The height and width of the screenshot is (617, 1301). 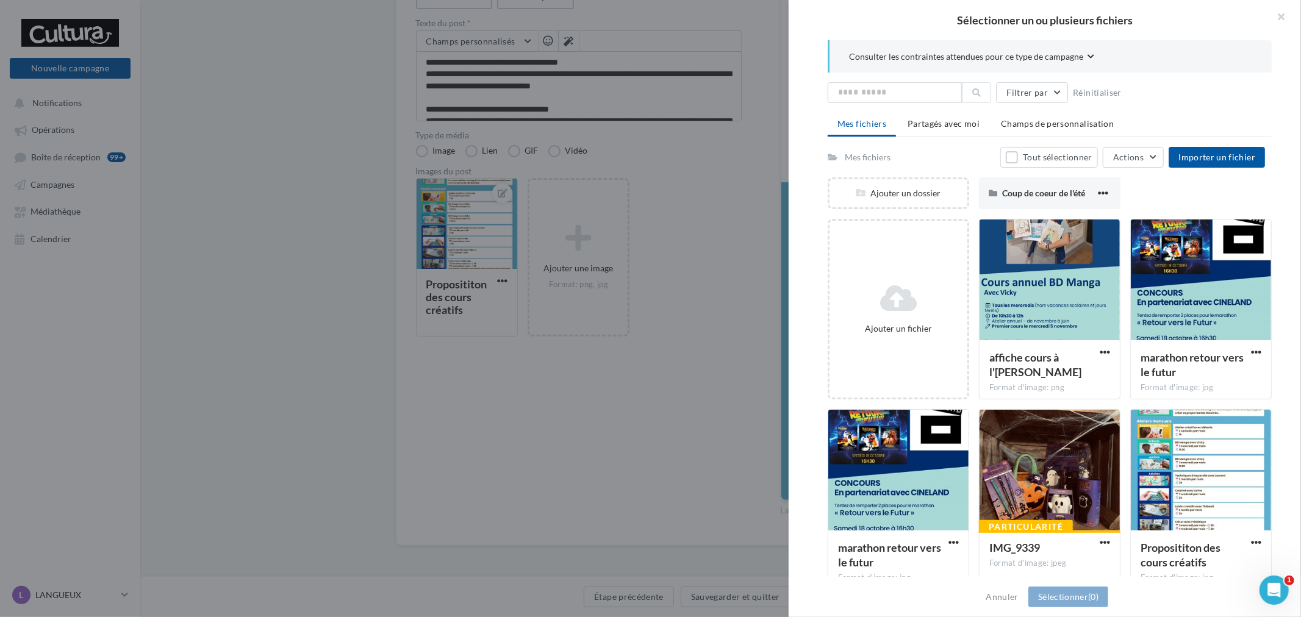 I want to click on div: Ajouter un dossier, so click(x=898, y=193).